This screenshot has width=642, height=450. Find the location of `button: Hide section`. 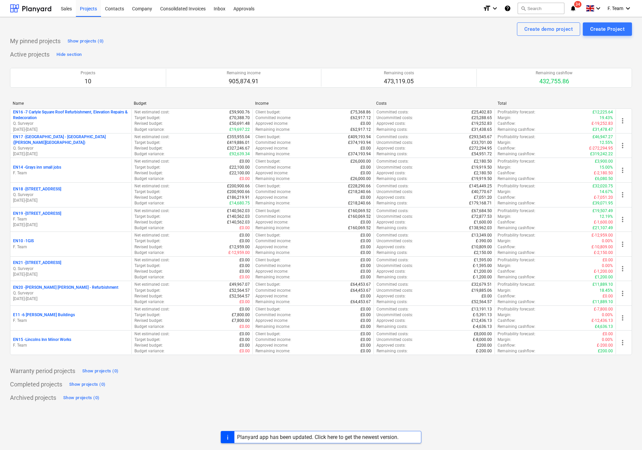

button: Hide section is located at coordinates (69, 55).